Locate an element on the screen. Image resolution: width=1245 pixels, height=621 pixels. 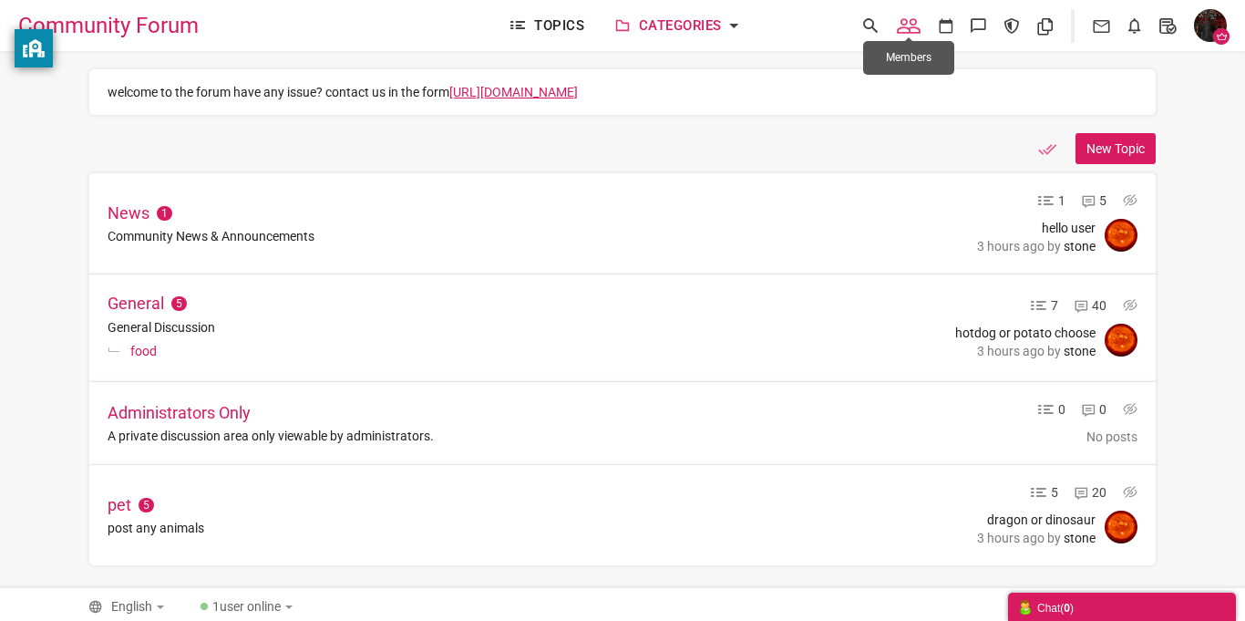
a: hotdog or potato choose is located at coordinates (1025, 333).